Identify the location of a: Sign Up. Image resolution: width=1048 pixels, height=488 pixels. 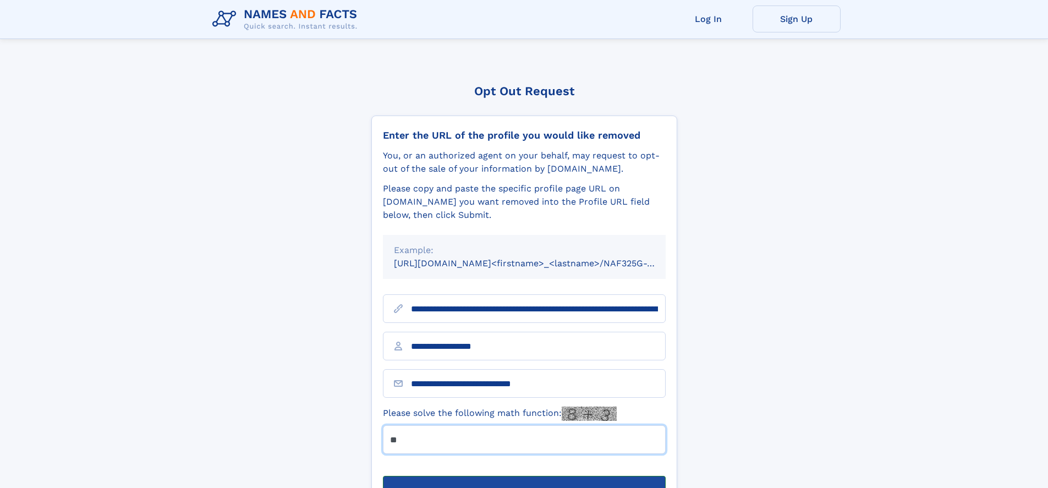
(797, 19).